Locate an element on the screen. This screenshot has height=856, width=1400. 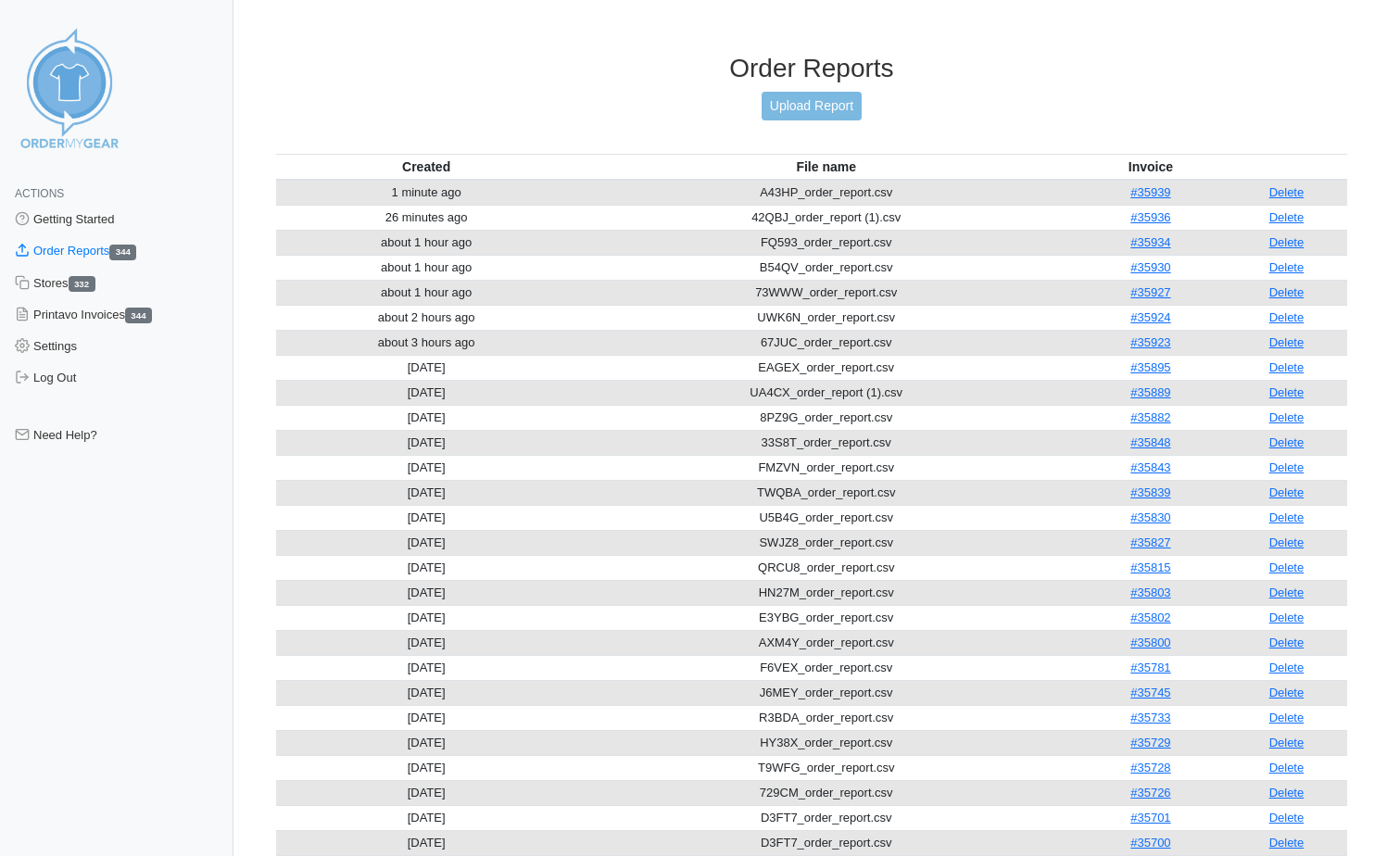
td: UA4CX_order_report (1).csv is located at coordinates (826, 392).